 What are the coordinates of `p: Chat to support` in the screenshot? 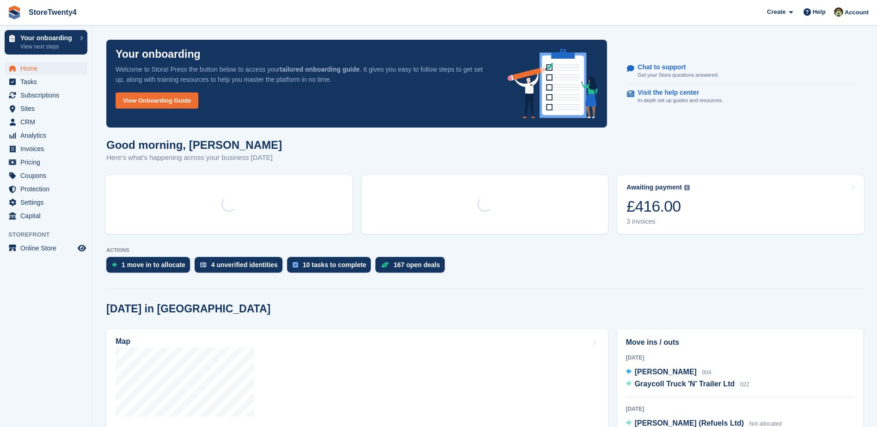 It's located at (674, 67).